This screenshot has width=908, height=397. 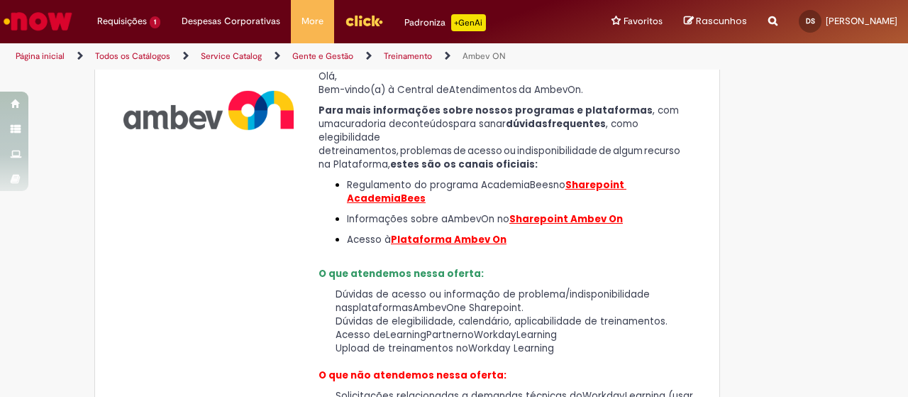 I want to click on ul: Trilhas de página, so click(x=302, y=56).